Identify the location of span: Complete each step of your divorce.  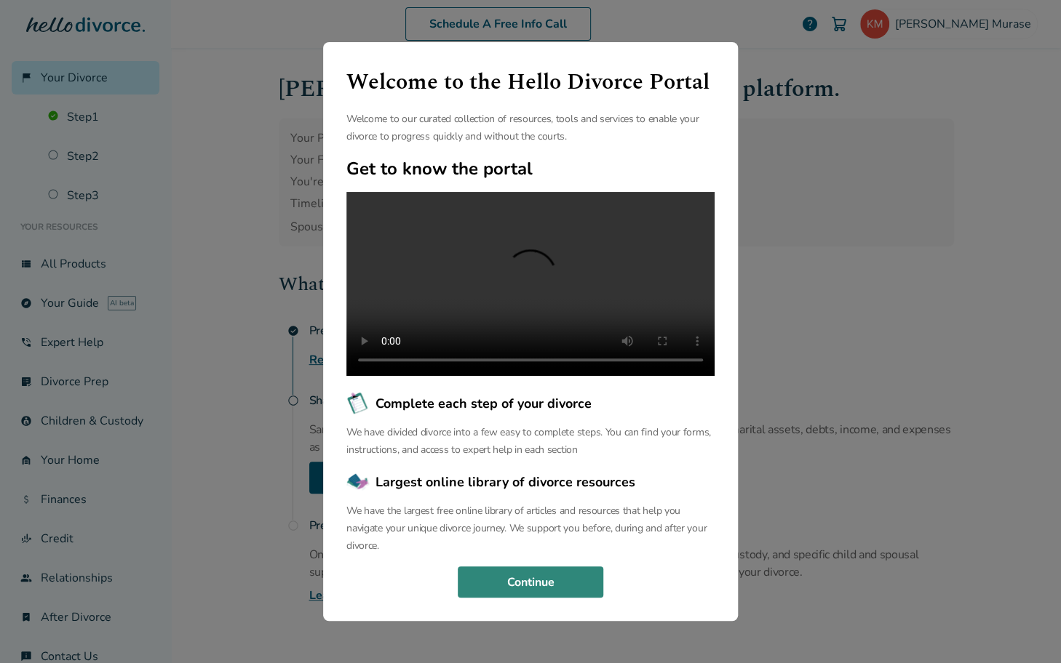
(483, 404).